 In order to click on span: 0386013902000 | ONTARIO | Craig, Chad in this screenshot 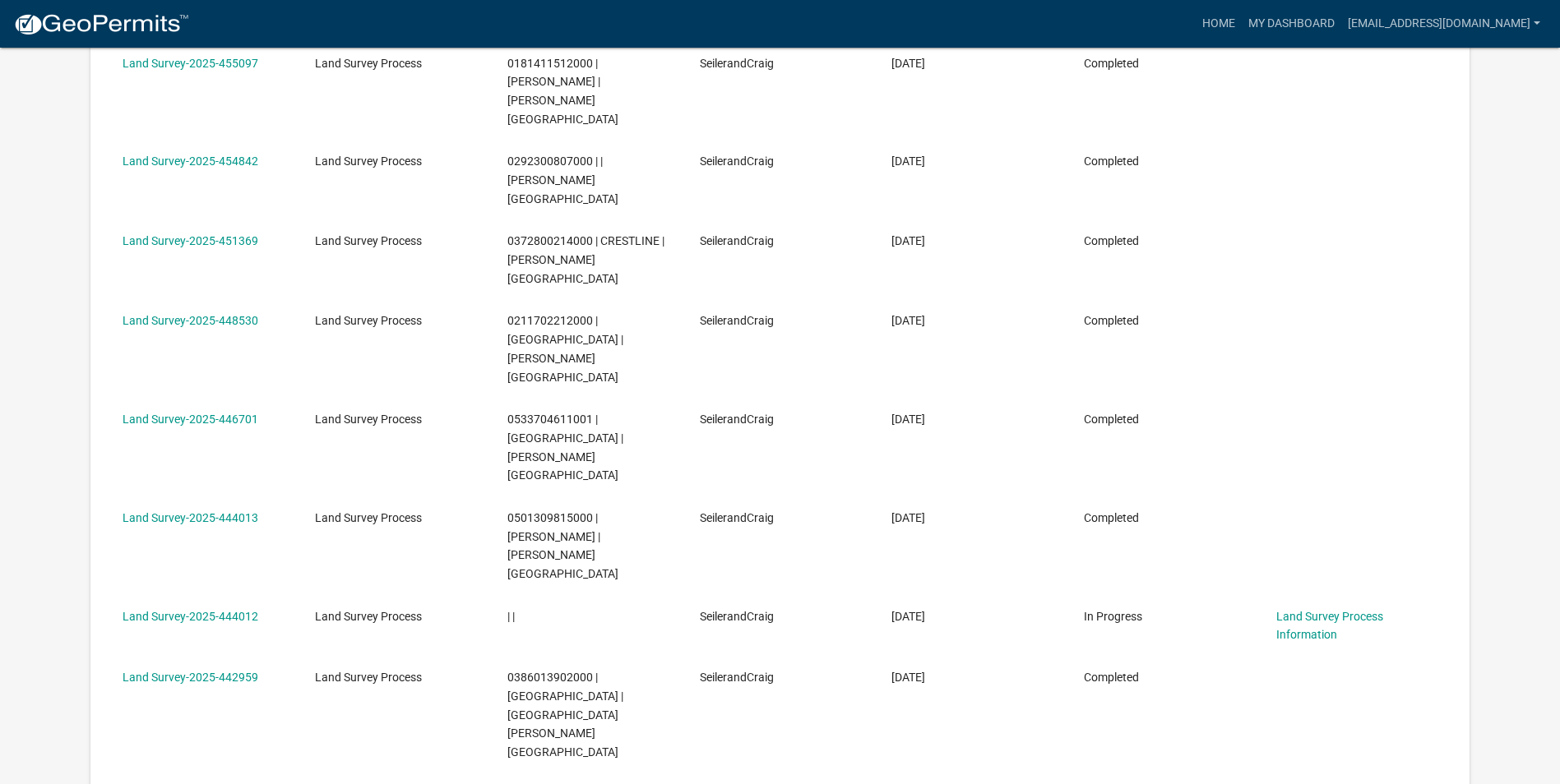, I will do `click(565, 714)`.